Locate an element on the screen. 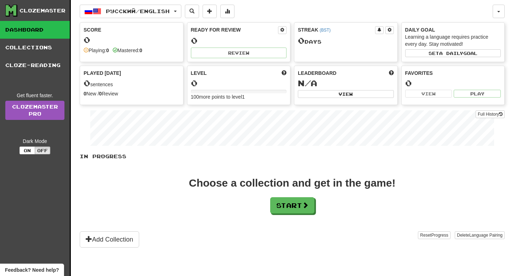  div: Daily Goal is located at coordinates (453, 30).